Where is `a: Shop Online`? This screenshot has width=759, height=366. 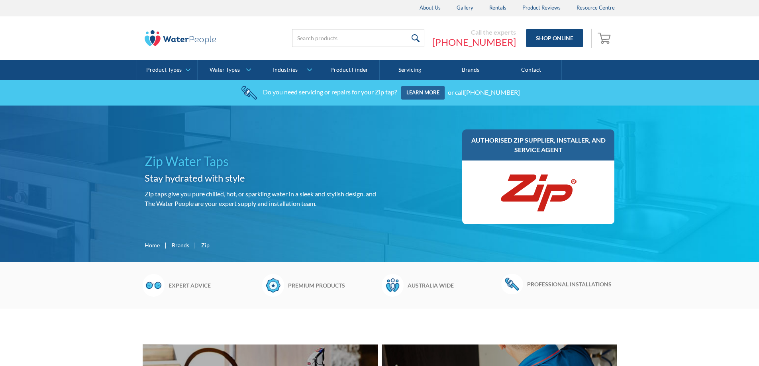 a: Shop Online is located at coordinates (555, 38).